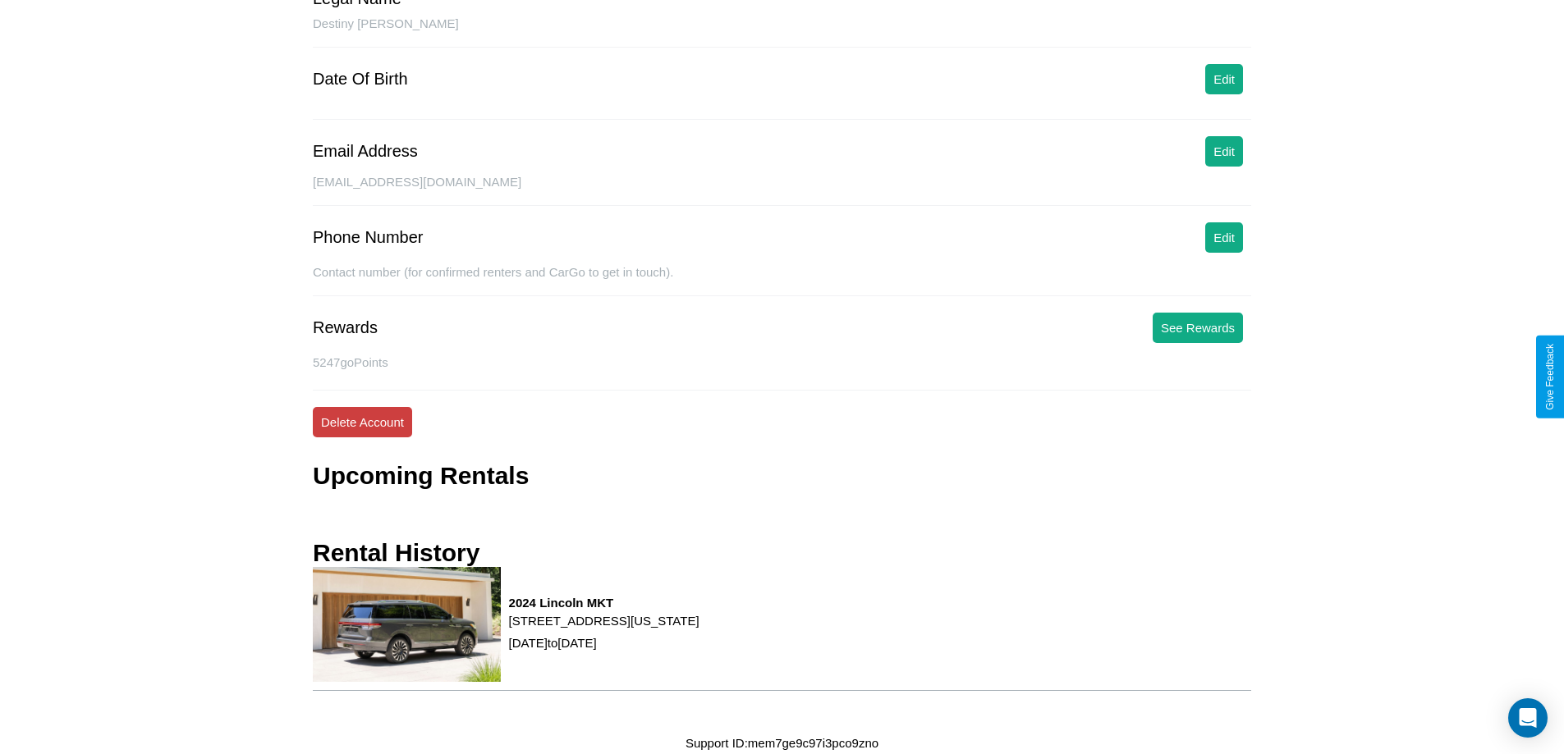  I want to click on div: Email Address, so click(365, 151).